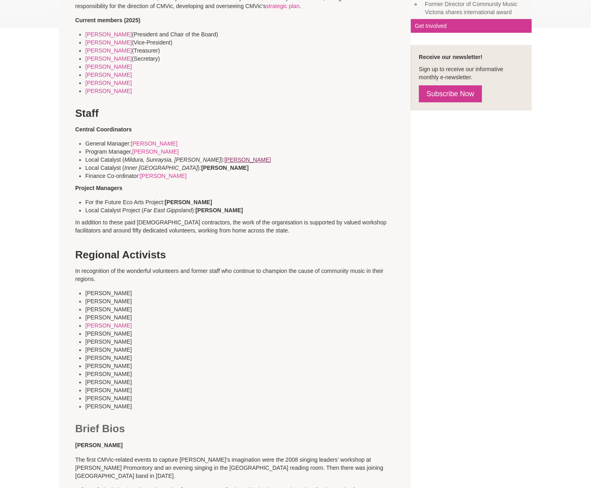 The width and height of the screenshot is (591, 488). Describe the element at coordinates (245, 152) in the screenshot. I see `li: Program Manager,` at that location.